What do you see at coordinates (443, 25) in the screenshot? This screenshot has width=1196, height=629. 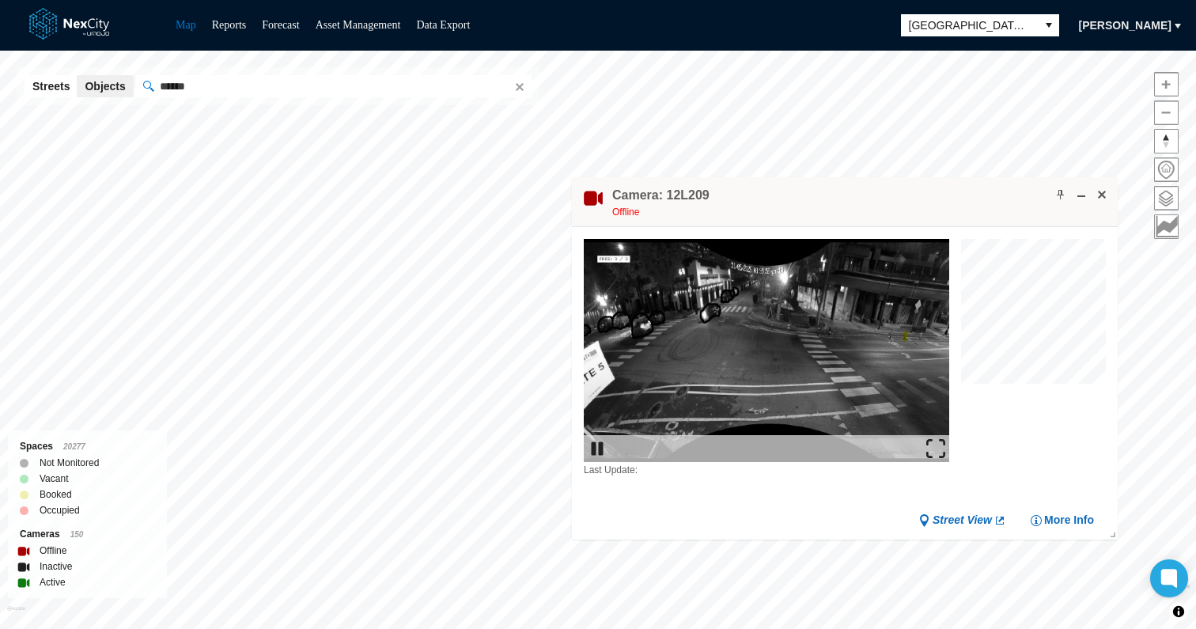 I see `a: Data Export` at bounding box center [443, 25].